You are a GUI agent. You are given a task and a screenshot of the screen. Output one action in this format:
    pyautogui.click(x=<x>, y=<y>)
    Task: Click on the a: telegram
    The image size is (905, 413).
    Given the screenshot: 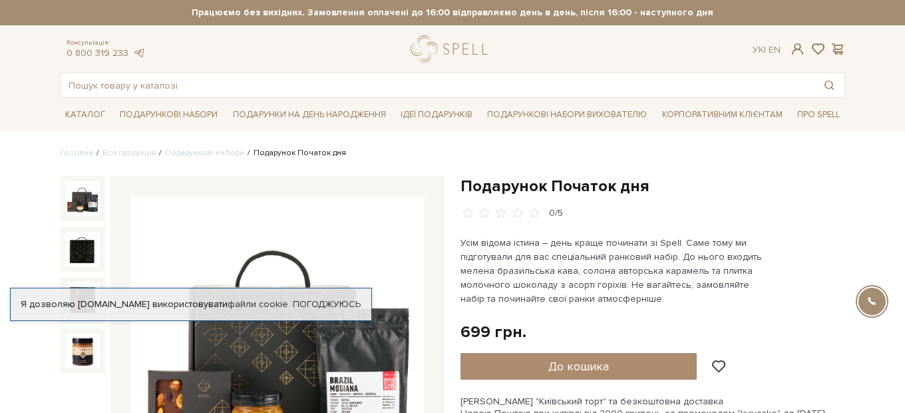 What is the action you would take?
    pyautogui.click(x=138, y=53)
    